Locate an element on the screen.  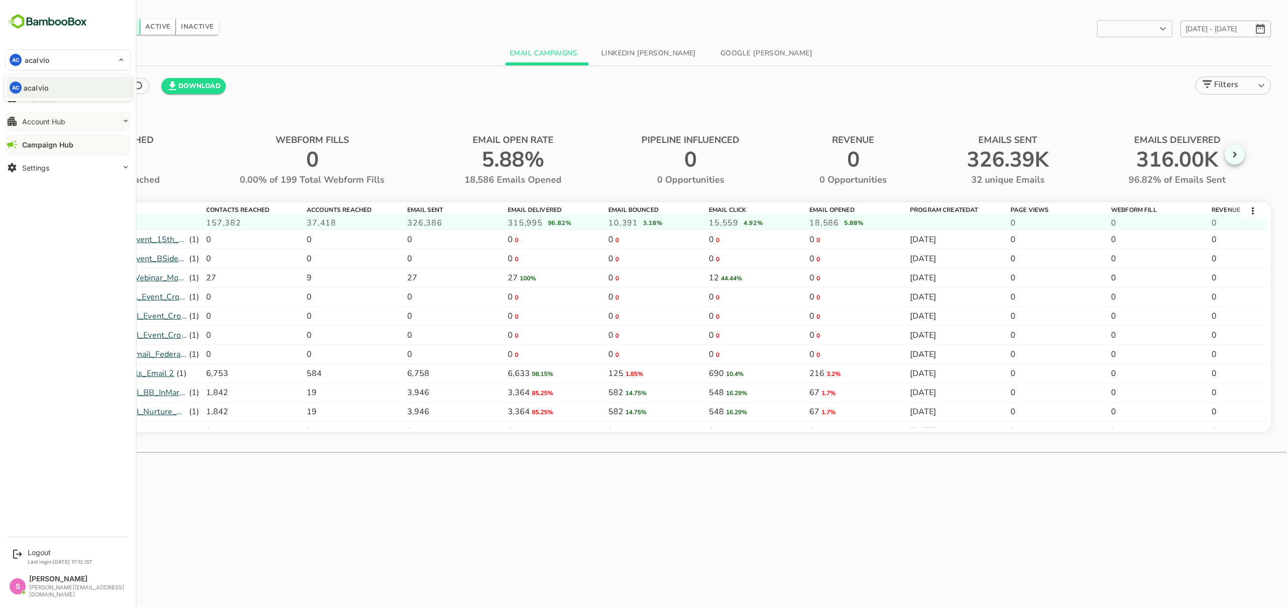
div: 6,633 is located at coordinates (506, 373).